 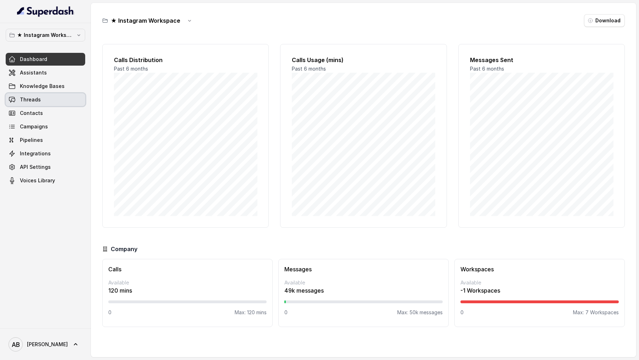 I want to click on button: Download, so click(x=604, y=21).